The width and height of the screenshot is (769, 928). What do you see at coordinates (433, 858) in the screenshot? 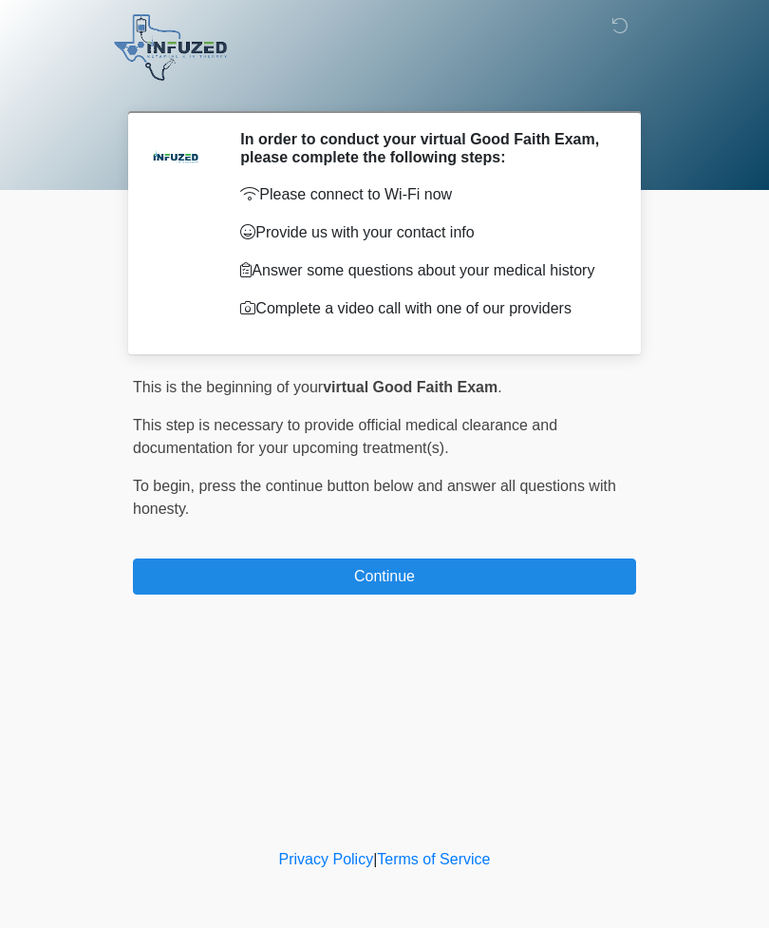
I see `a: Terms of Service` at bounding box center [433, 858].